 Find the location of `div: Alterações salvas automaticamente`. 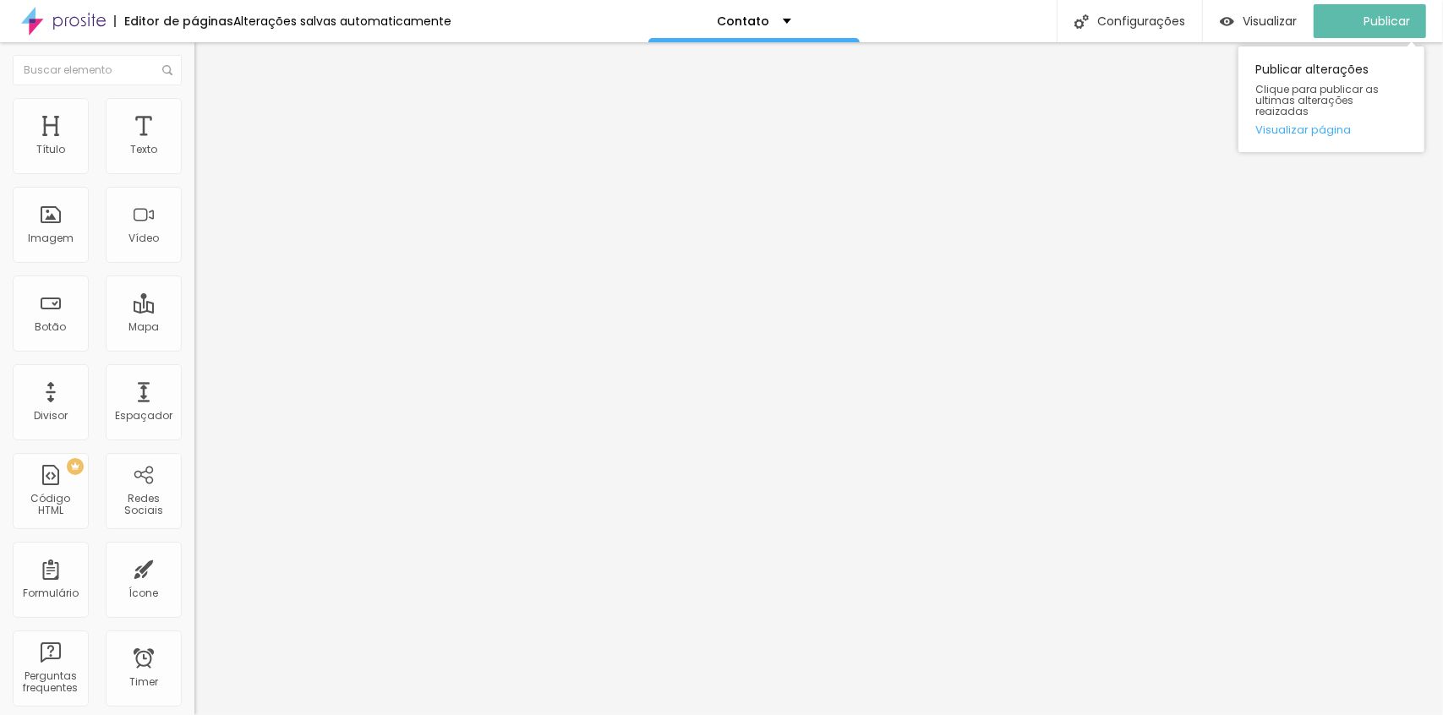

div: Alterações salvas automaticamente is located at coordinates (342, 21).